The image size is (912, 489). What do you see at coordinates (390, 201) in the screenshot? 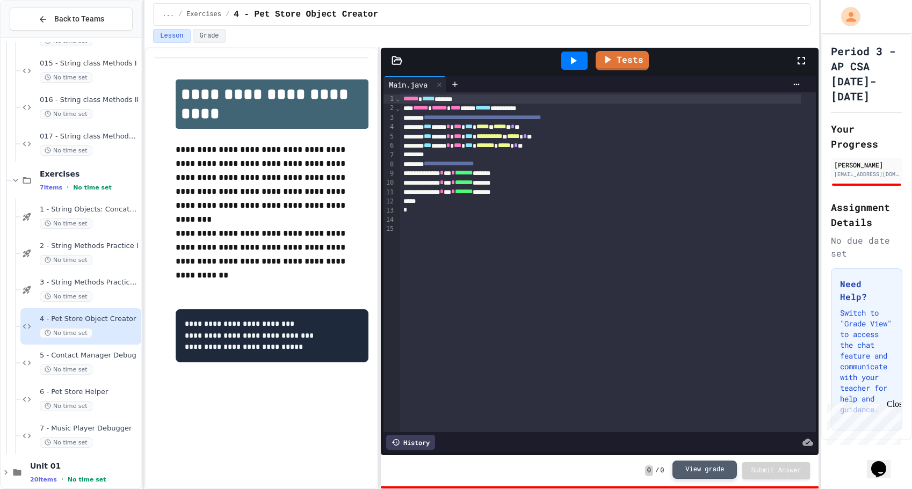
I see `div: 12` at bounding box center [390, 201].